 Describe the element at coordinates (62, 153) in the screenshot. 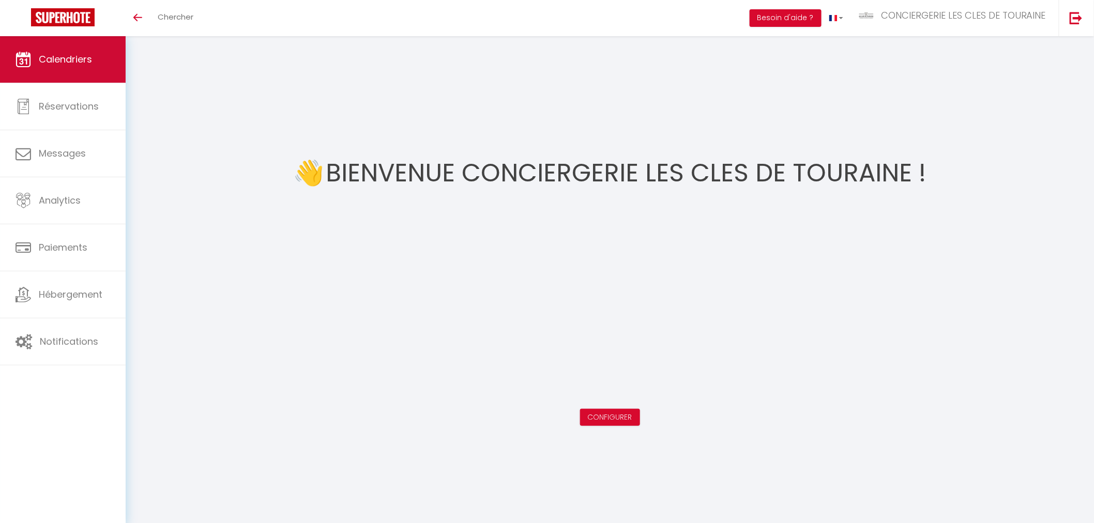

I see `span: Messages` at that location.